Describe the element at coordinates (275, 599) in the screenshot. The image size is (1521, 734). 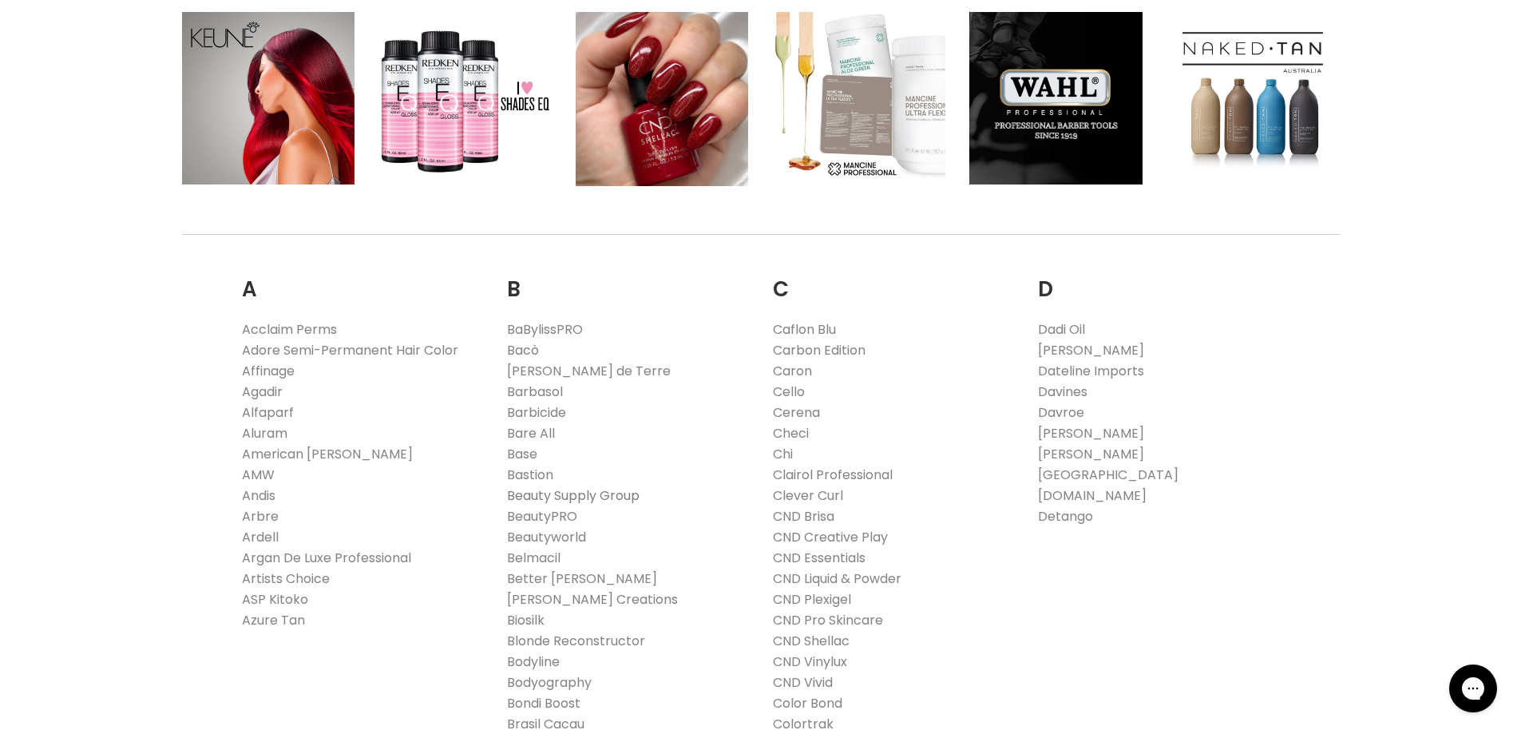
I see `a: ASP Kitoko` at that location.